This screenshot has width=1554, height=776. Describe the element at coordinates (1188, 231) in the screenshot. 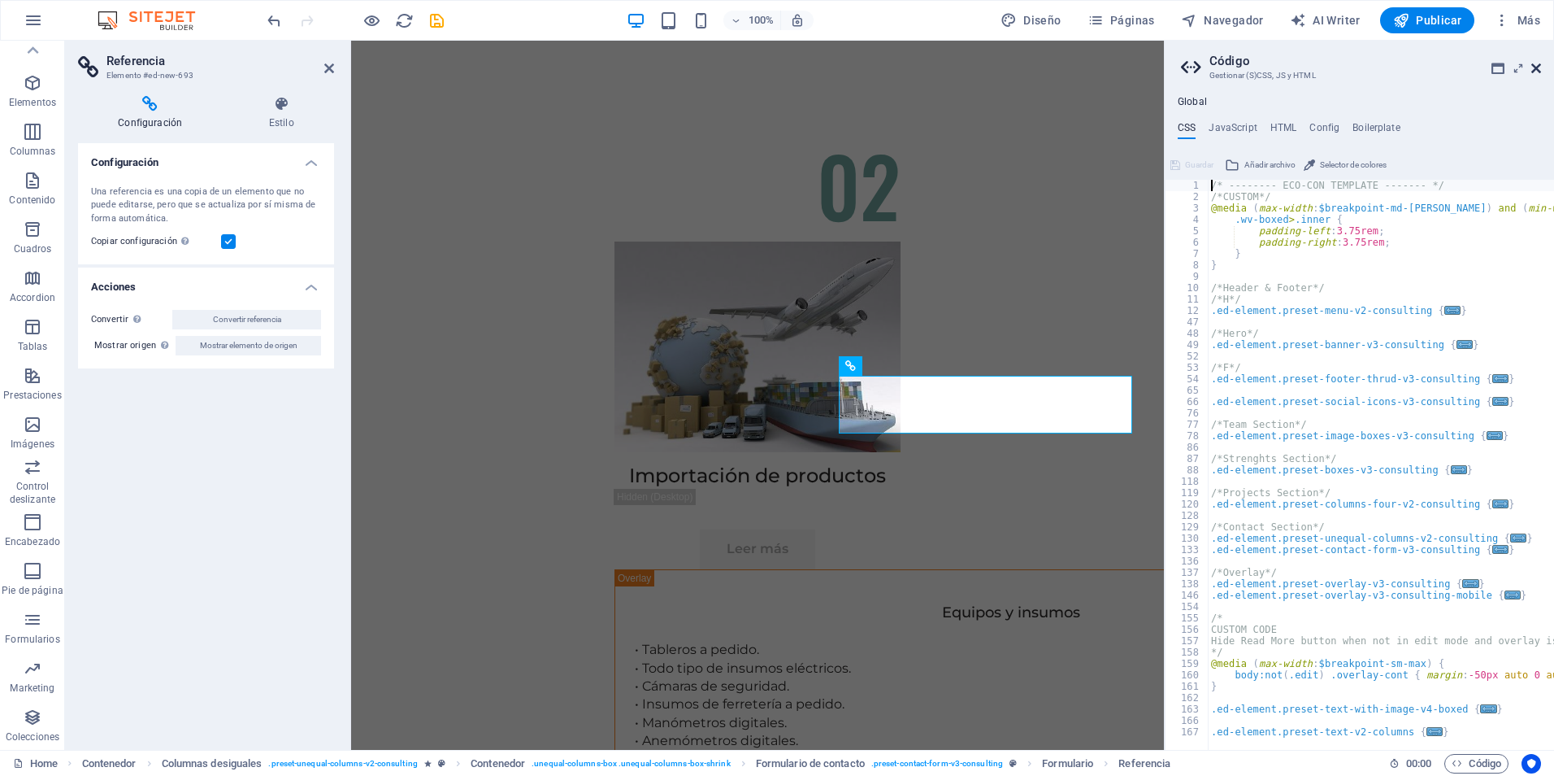

I see `div: 5` at that location.